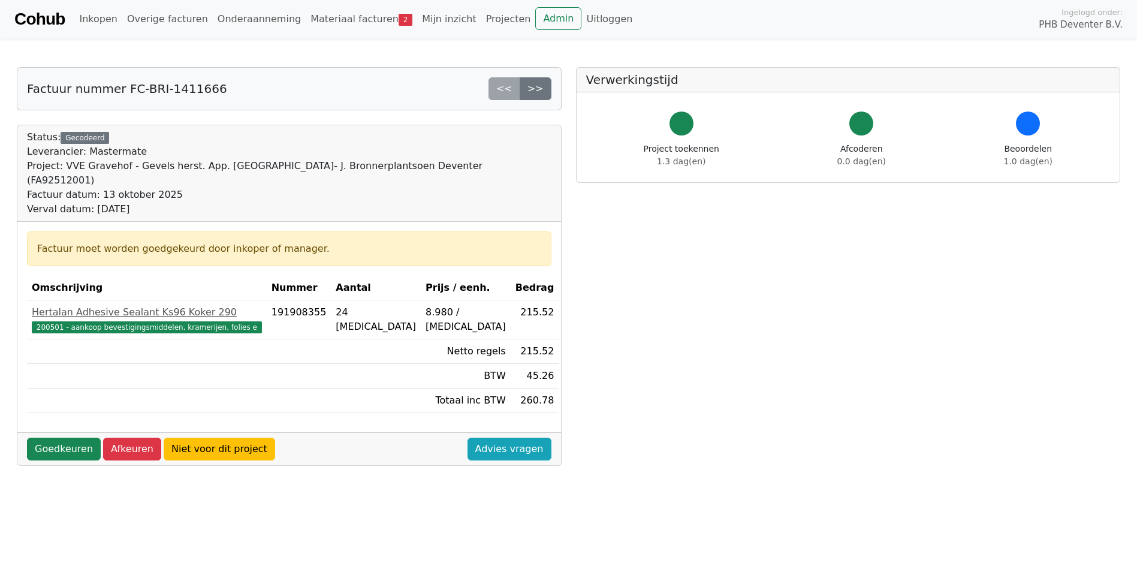 This screenshot has width=1137, height=572. Describe the element at coordinates (861, 155) in the screenshot. I see `div: Afcoderen` at that location.